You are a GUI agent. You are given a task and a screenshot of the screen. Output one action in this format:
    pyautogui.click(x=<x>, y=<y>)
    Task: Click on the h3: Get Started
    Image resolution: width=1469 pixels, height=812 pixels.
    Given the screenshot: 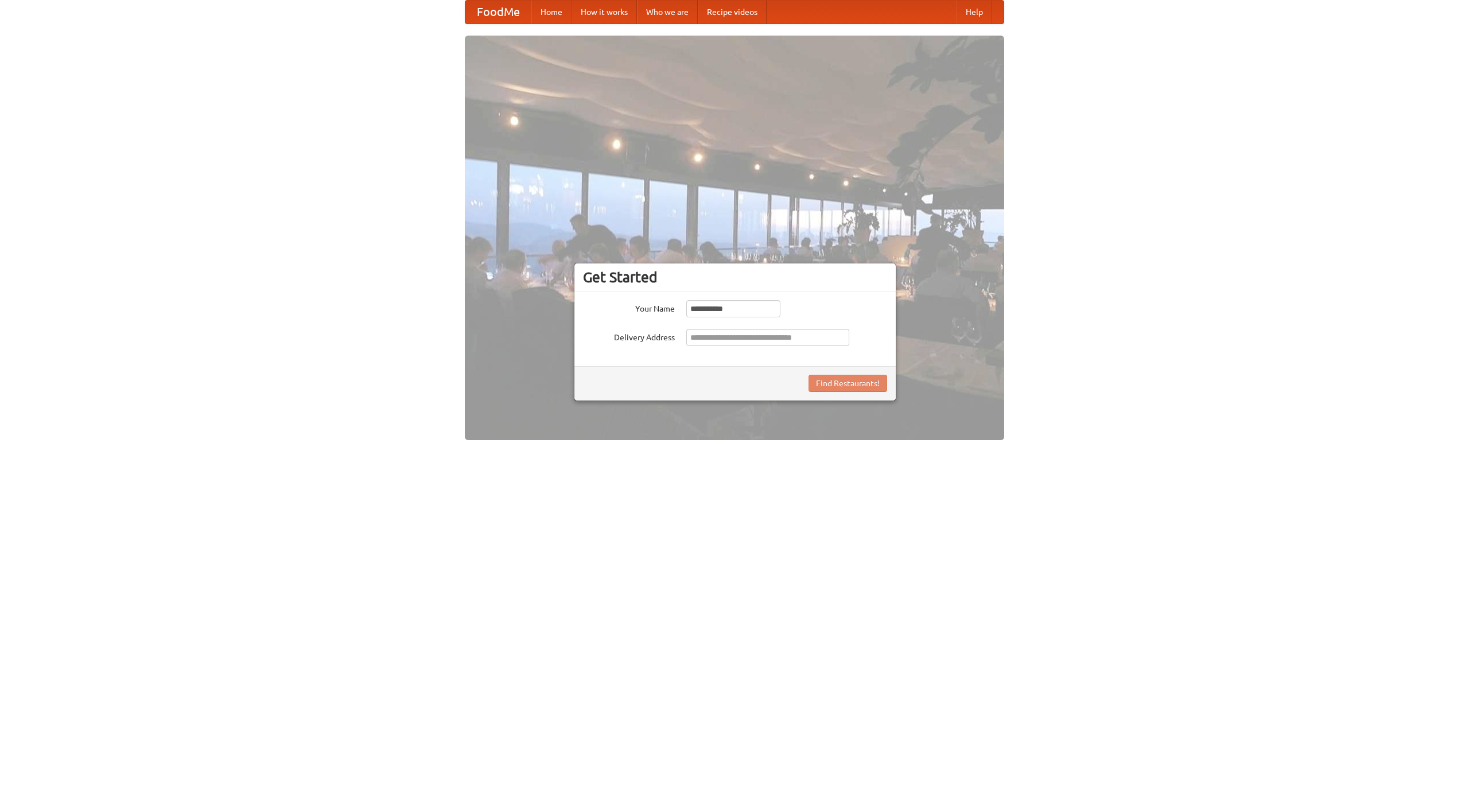 What is the action you would take?
    pyautogui.click(x=735, y=277)
    